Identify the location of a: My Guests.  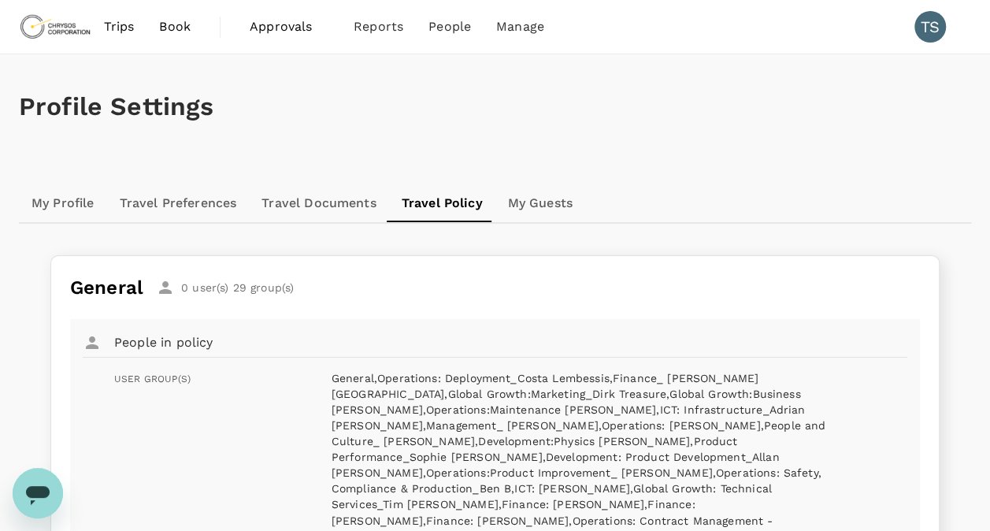
(540, 203).